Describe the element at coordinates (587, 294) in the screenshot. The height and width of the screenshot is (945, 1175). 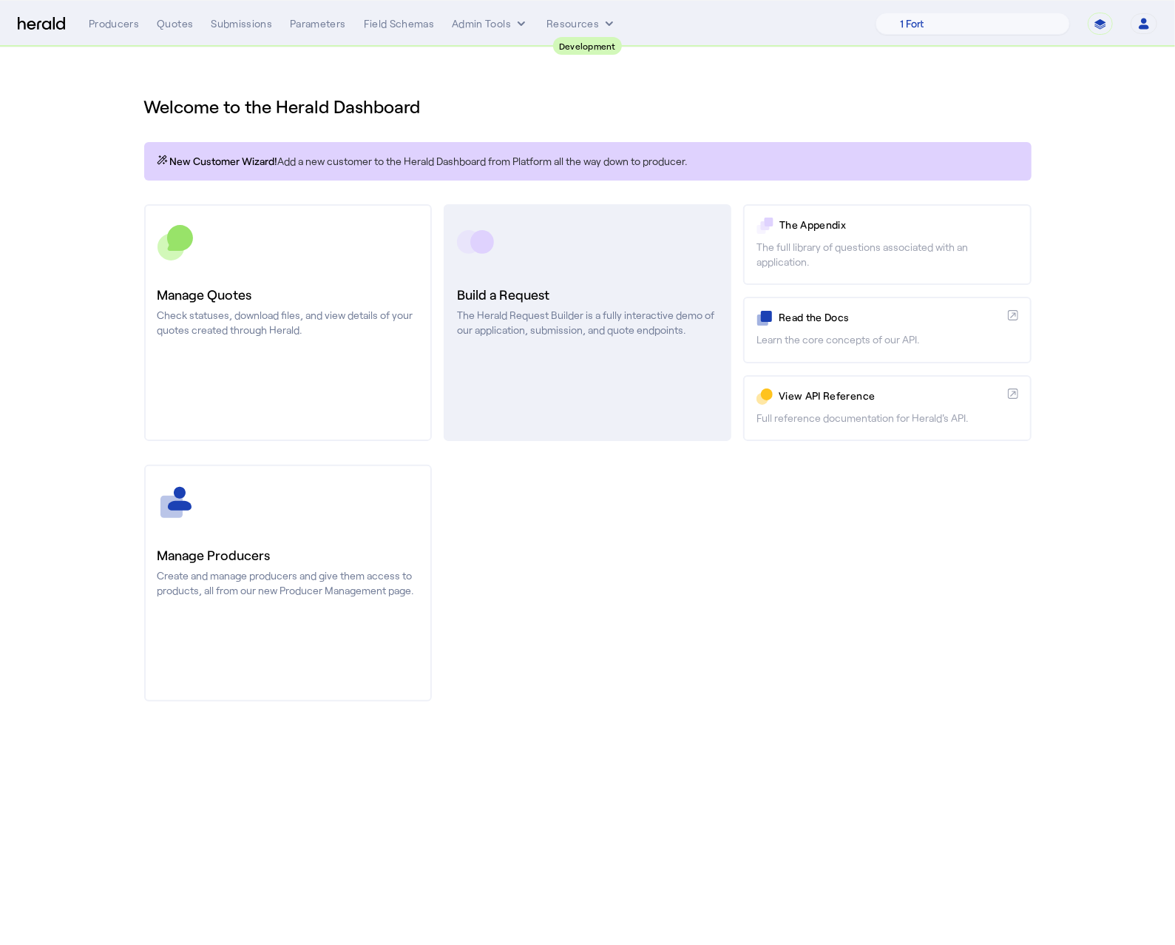
I see `h3: Build a Request` at that location.